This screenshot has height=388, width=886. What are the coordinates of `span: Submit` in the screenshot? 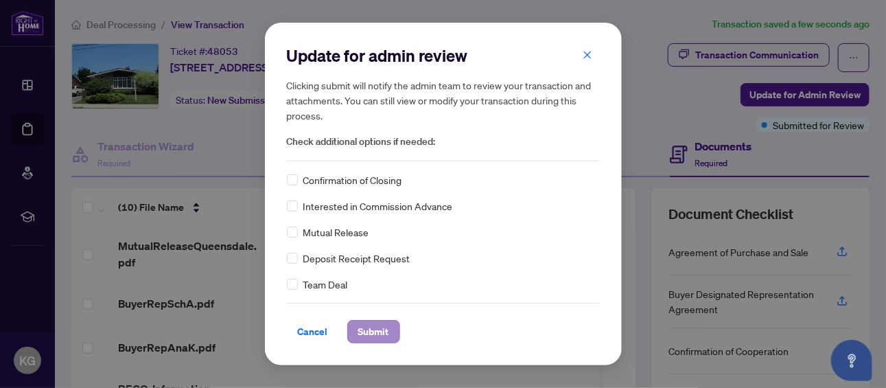 It's located at (374, 332).